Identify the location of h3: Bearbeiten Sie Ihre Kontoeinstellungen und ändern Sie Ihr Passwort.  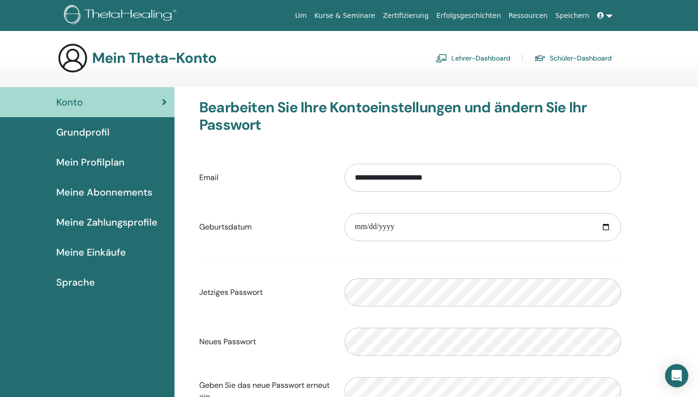
(410, 116).